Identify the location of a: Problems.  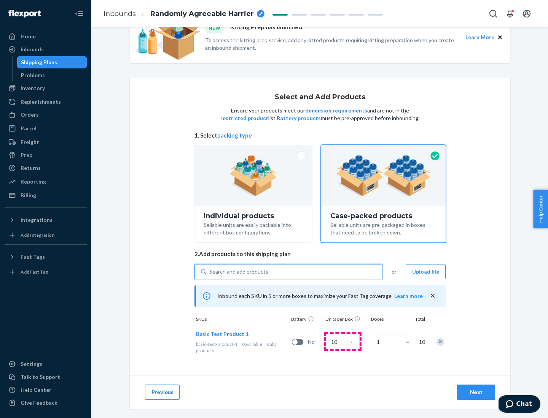
(52, 75).